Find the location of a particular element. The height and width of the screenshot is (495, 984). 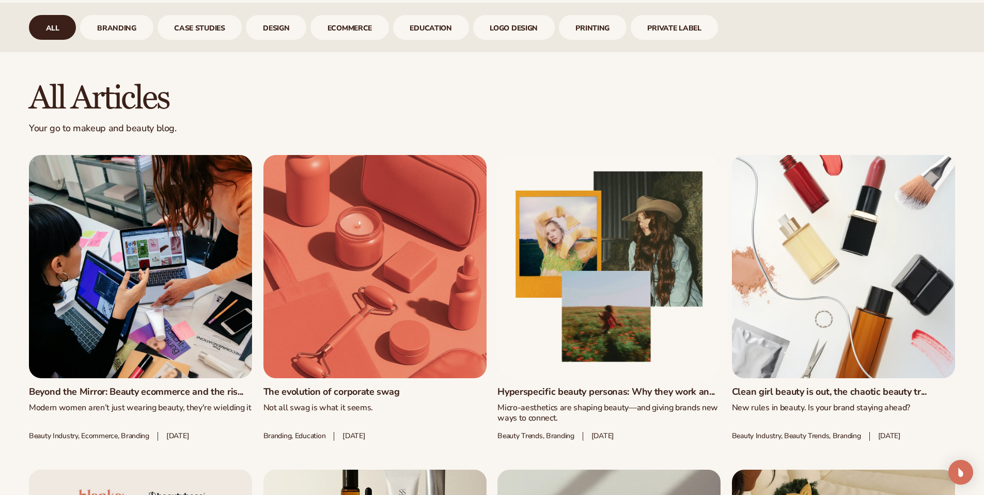

div: 1 / 9 is located at coordinates (52, 27).